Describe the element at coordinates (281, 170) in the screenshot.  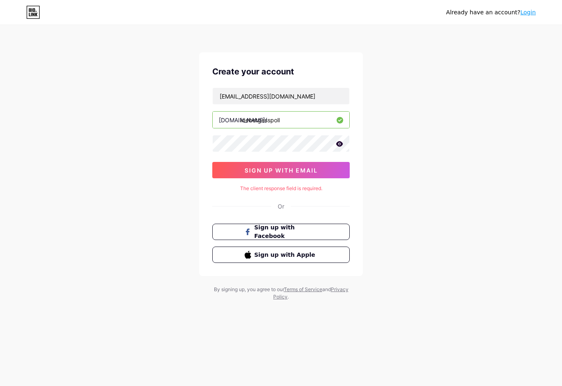
I see `span: sign up with email` at that location.